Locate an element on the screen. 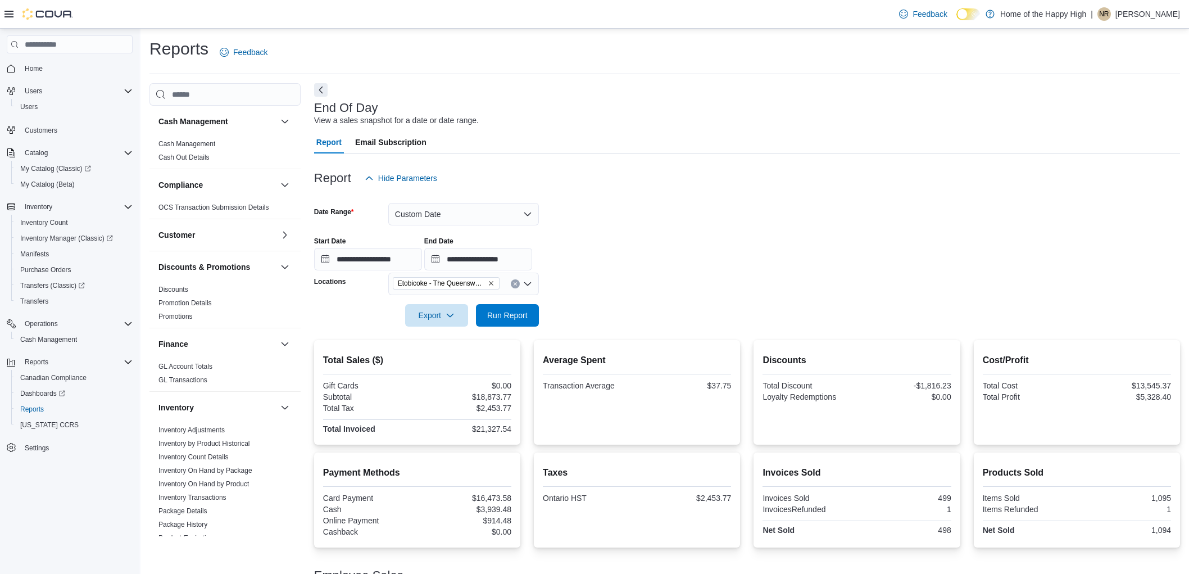 This screenshot has height=574, width=1189. h3: Compliance is located at coordinates (180, 185).